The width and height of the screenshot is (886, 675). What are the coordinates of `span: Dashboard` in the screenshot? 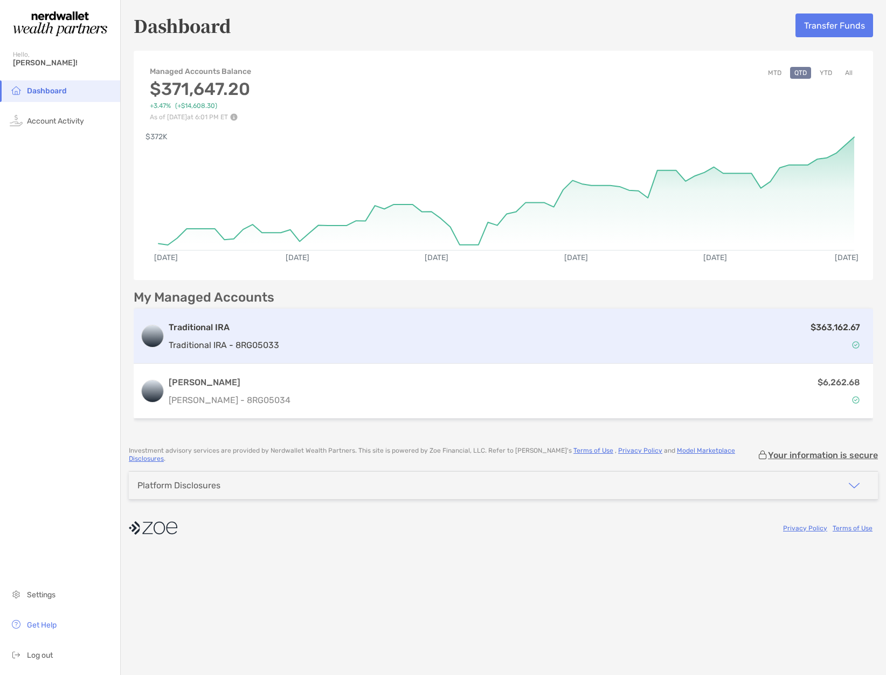 It's located at (47, 91).